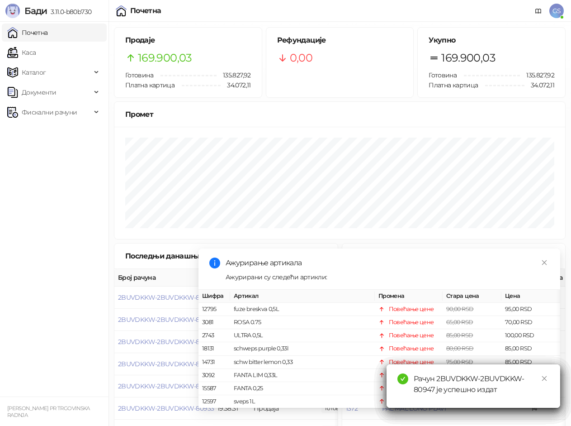 The image size is (571, 426). What do you see at coordinates (214, 375) in the screenshot?
I see `td: 3092` at bounding box center [214, 375].